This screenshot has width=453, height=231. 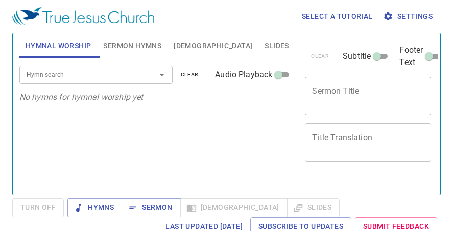 What do you see at coordinates (162, 75) in the screenshot?
I see `button: Open` at bounding box center [162, 75].